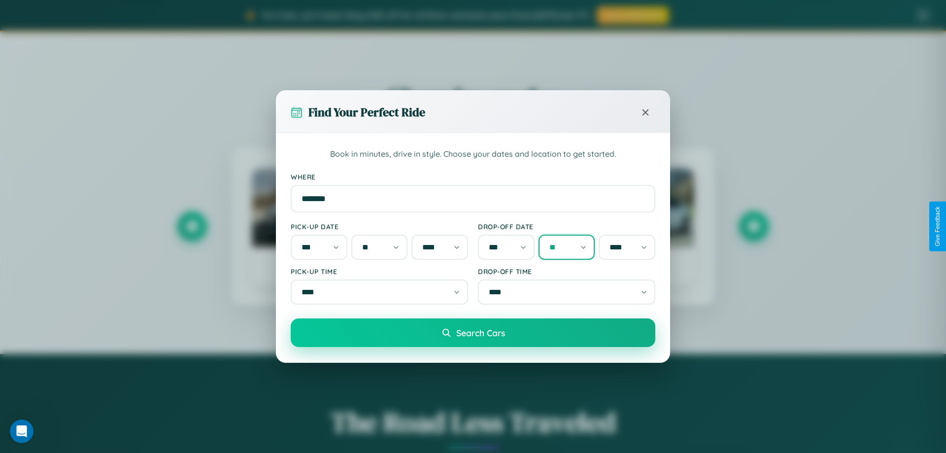 The image size is (946, 453). I want to click on label: Where, so click(473, 176).